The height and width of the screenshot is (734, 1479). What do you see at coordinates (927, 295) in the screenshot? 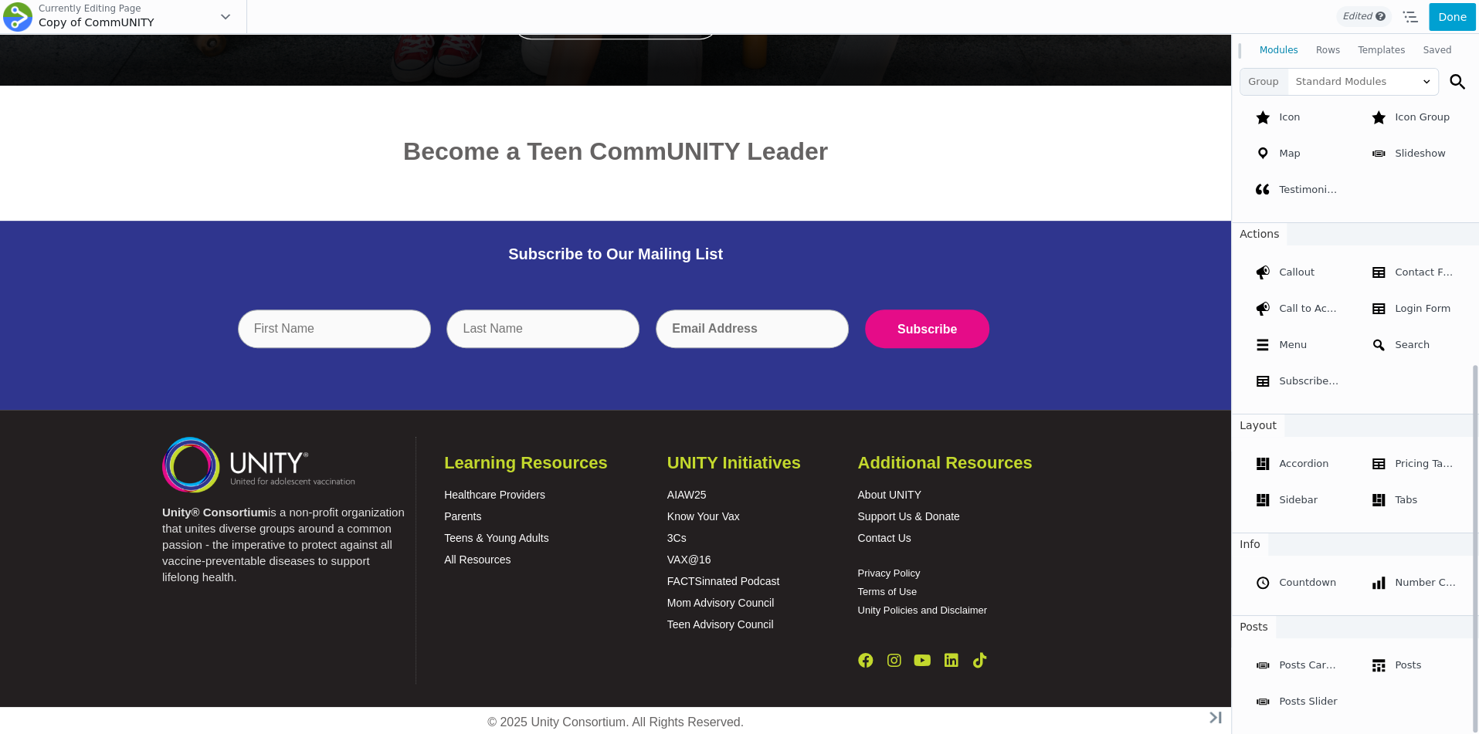
I see `input: Subscribe` at bounding box center [927, 295].